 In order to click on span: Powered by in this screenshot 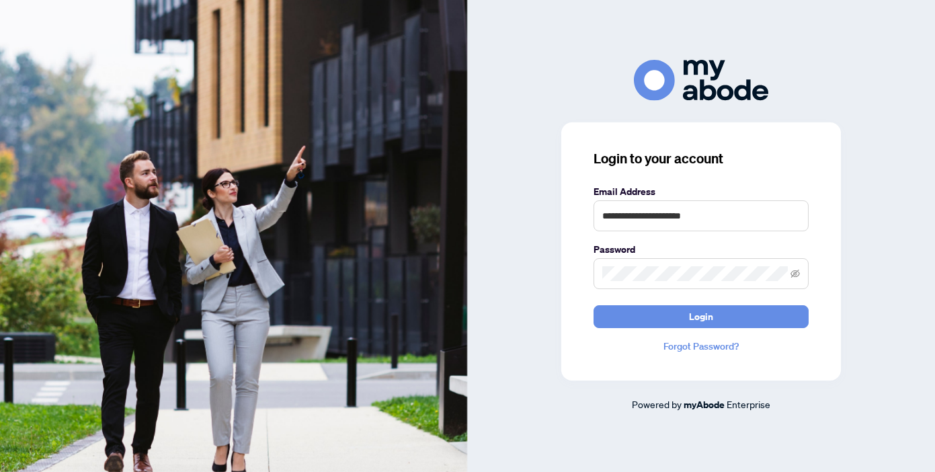, I will do `click(657, 404)`.